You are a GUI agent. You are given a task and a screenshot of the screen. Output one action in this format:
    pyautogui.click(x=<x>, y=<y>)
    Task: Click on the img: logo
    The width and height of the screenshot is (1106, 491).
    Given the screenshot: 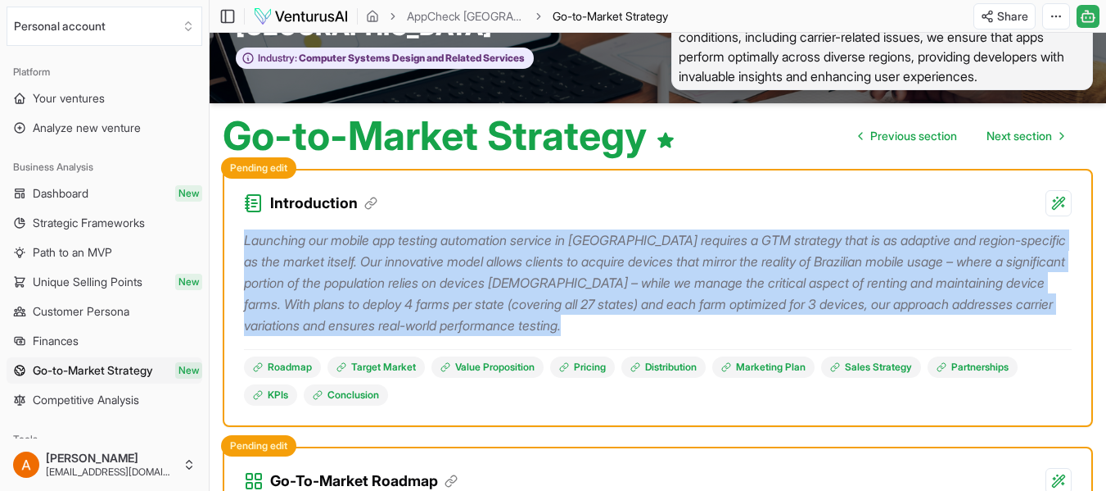 What is the action you would take?
    pyautogui.click(x=301, y=16)
    